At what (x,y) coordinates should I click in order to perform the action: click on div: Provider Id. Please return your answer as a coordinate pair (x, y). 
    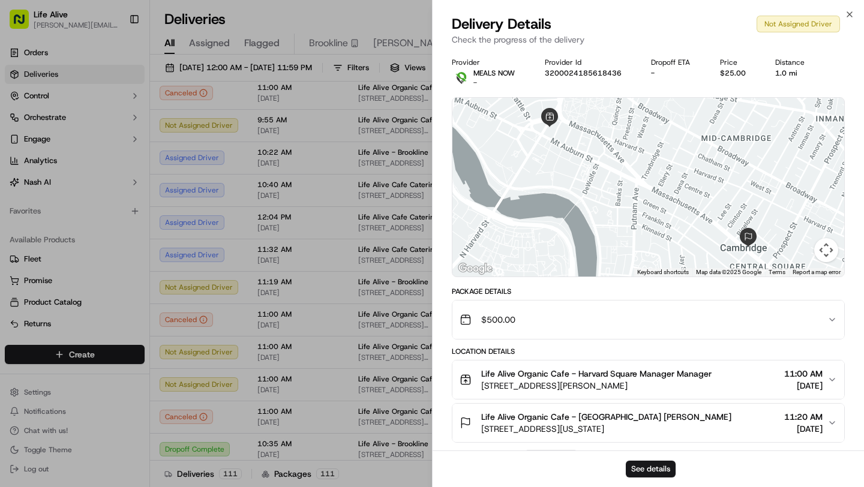
    Looking at the image, I should click on (589, 62).